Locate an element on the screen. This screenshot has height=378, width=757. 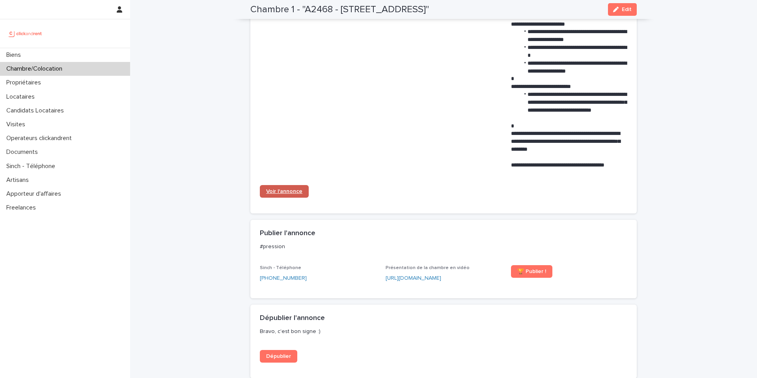
p: Visites is located at coordinates (17, 124).